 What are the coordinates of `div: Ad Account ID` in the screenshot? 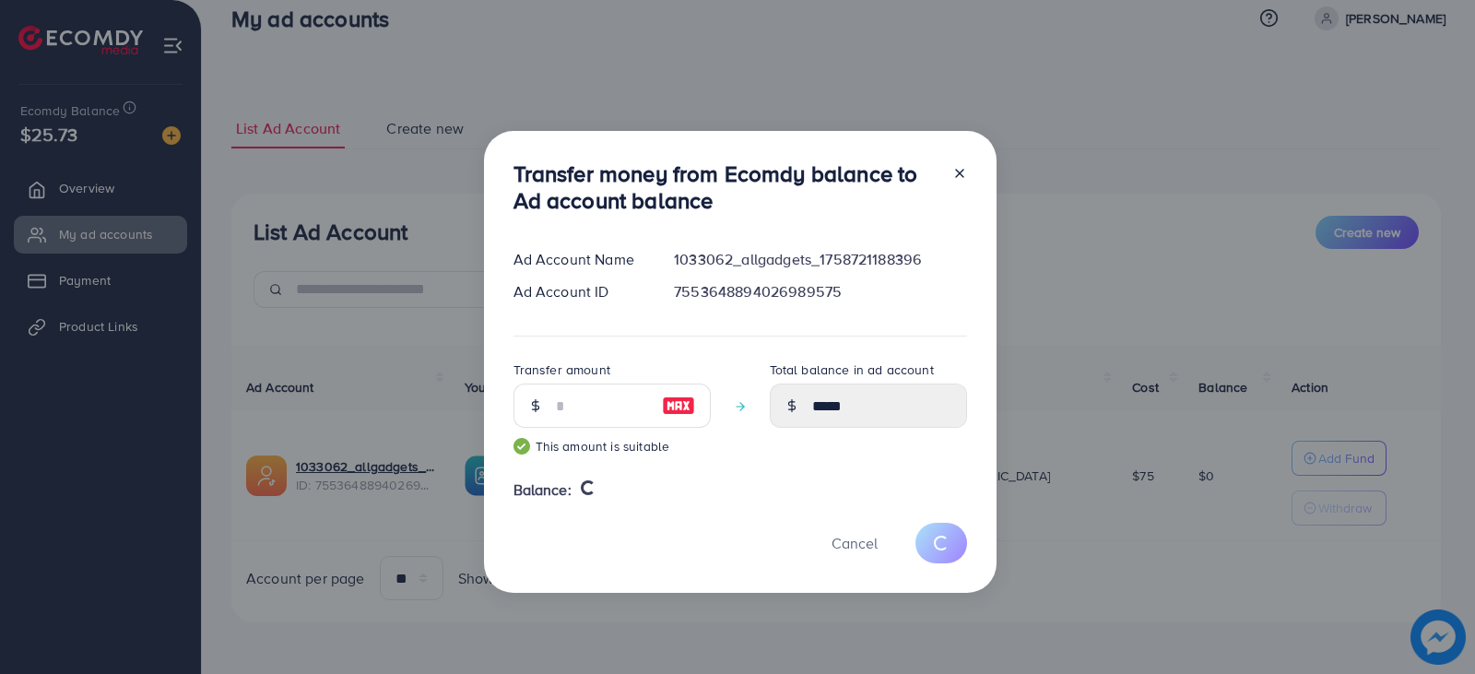 It's located at (579, 291).